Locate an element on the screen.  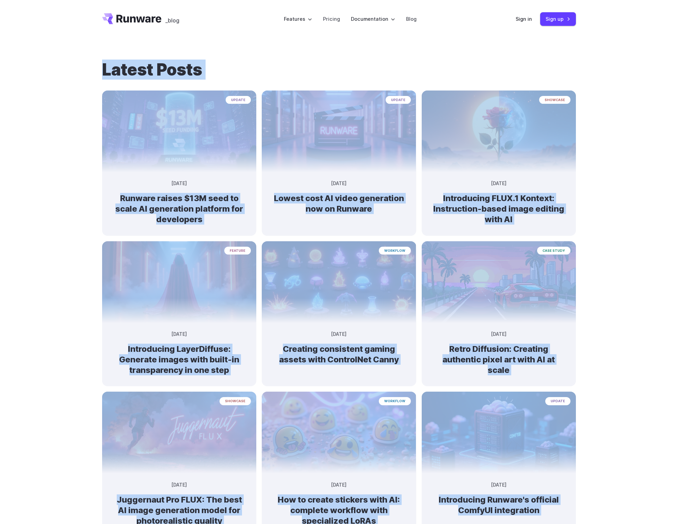
img: Futuristic city scene with neon lights showing Runware announcement of $13M seed funding in large... is located at coordinates (179, 131).